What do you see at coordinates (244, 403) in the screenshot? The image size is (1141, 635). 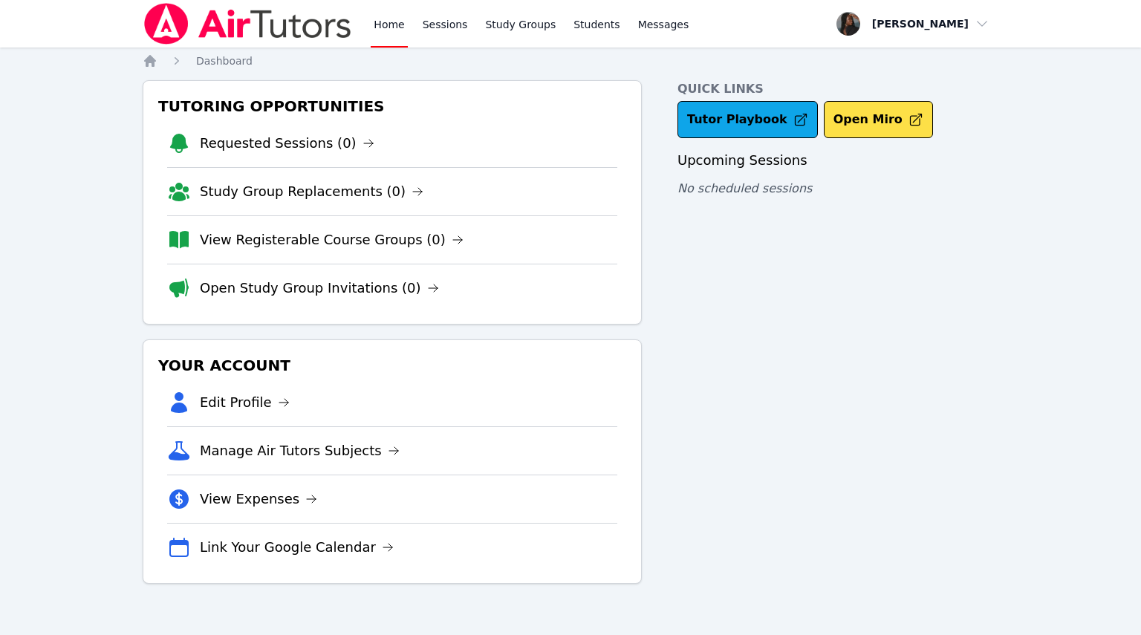 I see `a: Edit Profile` at bounding box center [244, 403].